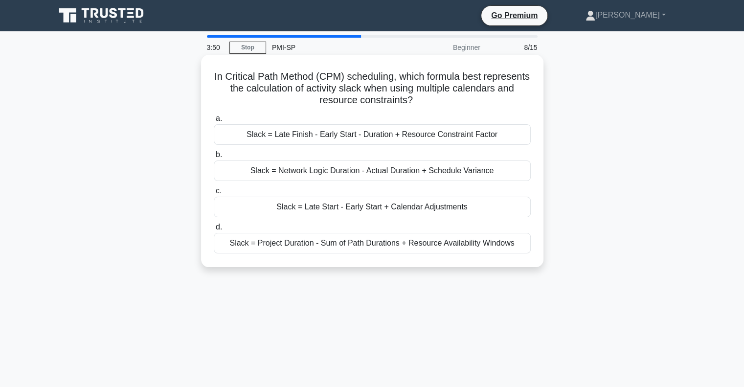  I want to click on span: c., so click(219, 190).